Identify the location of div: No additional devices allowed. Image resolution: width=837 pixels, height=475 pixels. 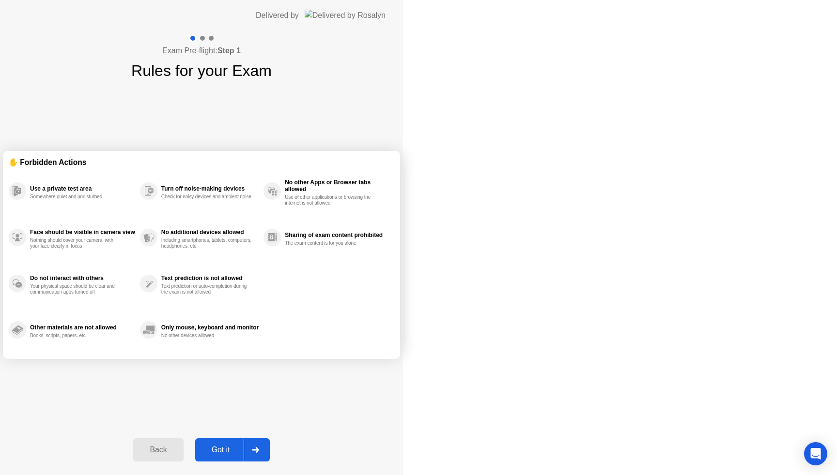
(210, 232).